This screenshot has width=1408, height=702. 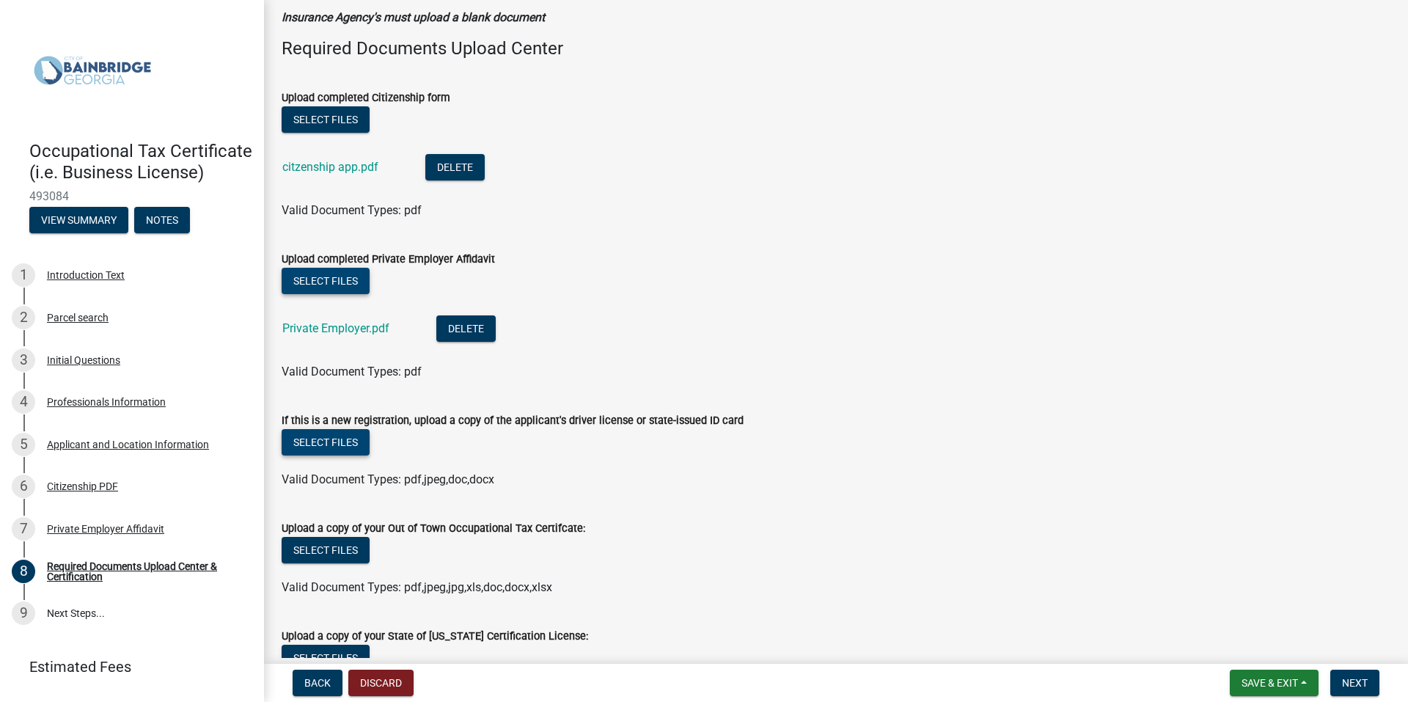 What do you see at coordinates (23, 360) in the screenshot?
I see `div: 3` at bounding box center [23, 360].